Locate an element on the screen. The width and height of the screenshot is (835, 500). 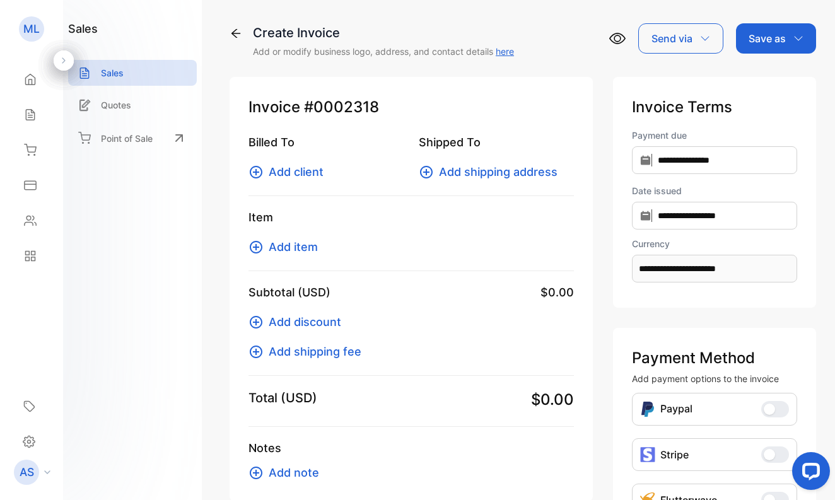
p: Payment Method is located at coordinates (715, 358).